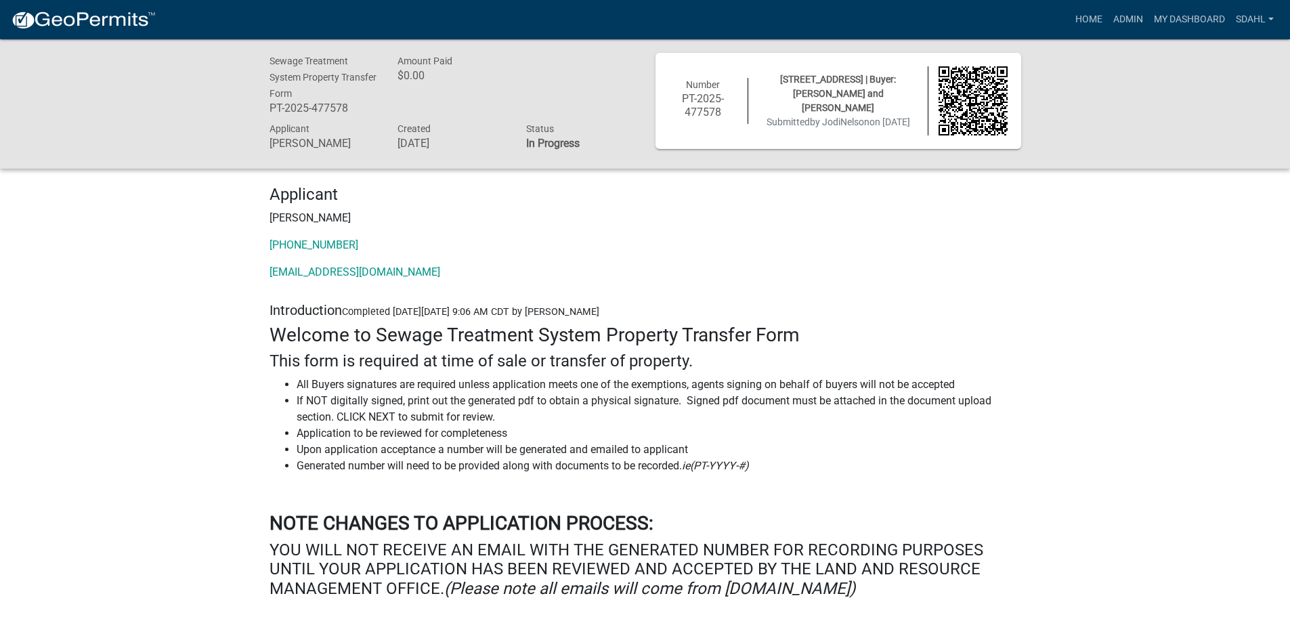 The height and width of the screenshot is (617, 1290). Describe the element at coordinates (1189, 20) in the screenshot. I see `a: My Dashboard` at that location.